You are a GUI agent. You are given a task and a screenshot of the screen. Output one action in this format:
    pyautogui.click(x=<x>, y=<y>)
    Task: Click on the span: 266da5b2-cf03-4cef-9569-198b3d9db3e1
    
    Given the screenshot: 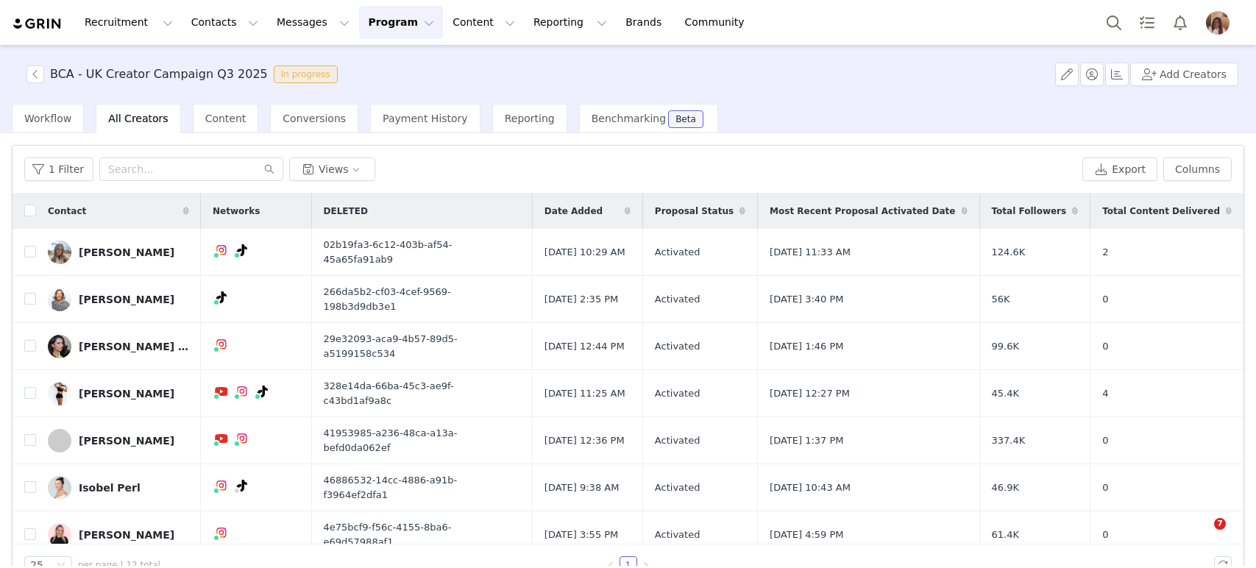 What is the action you would take?
    pyautogui.click(x=422, y=299)
    